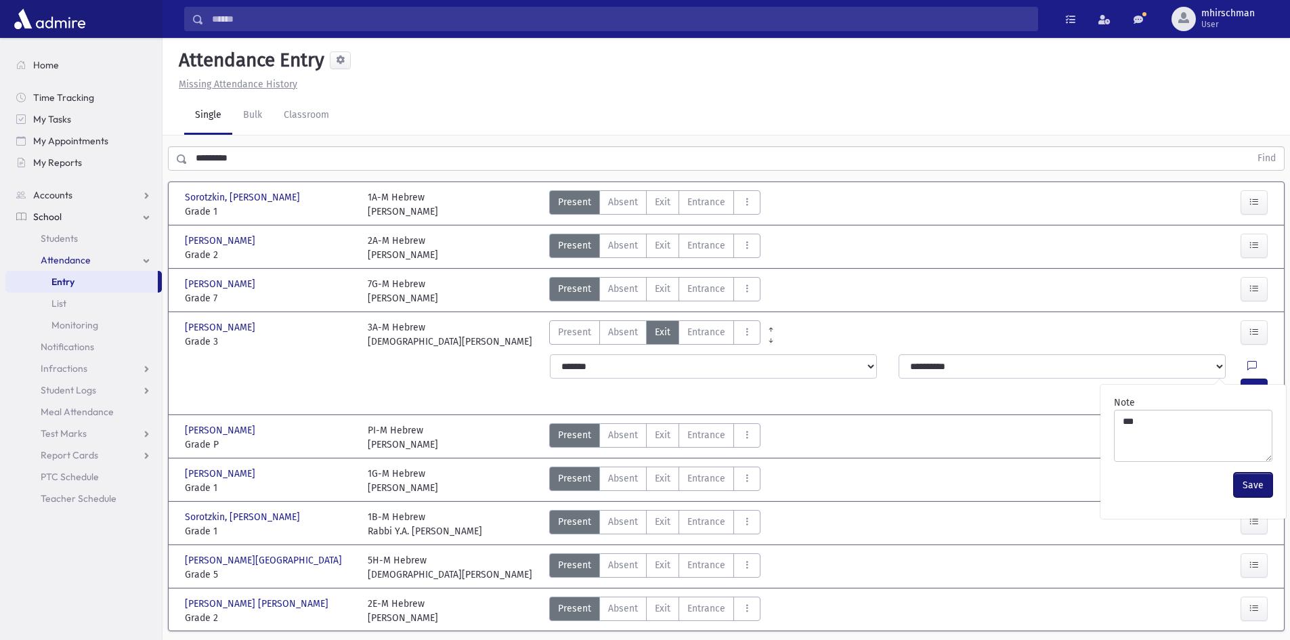 The image size is (1290, 640). I want to click on a: Report Cards, so click(83, 455).